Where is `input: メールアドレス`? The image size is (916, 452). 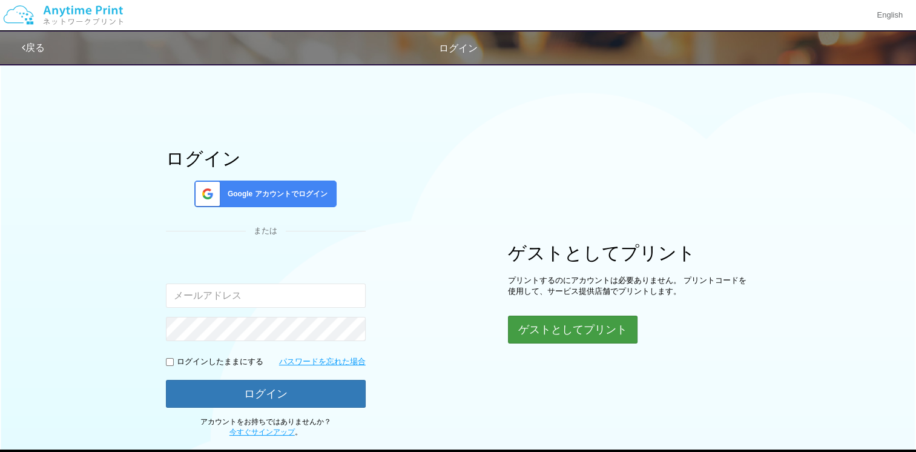 input: メールアドレス is located at coordinates (266, 296).